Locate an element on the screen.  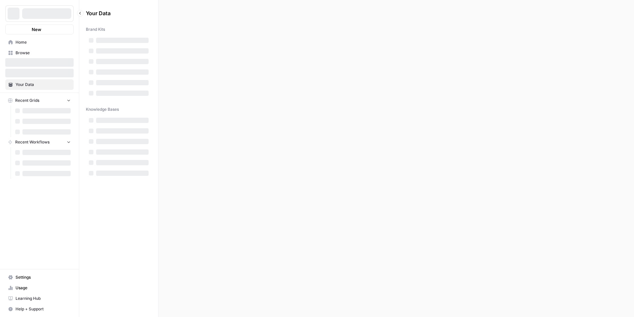
a: Browse is located at coordinates (39, 53).